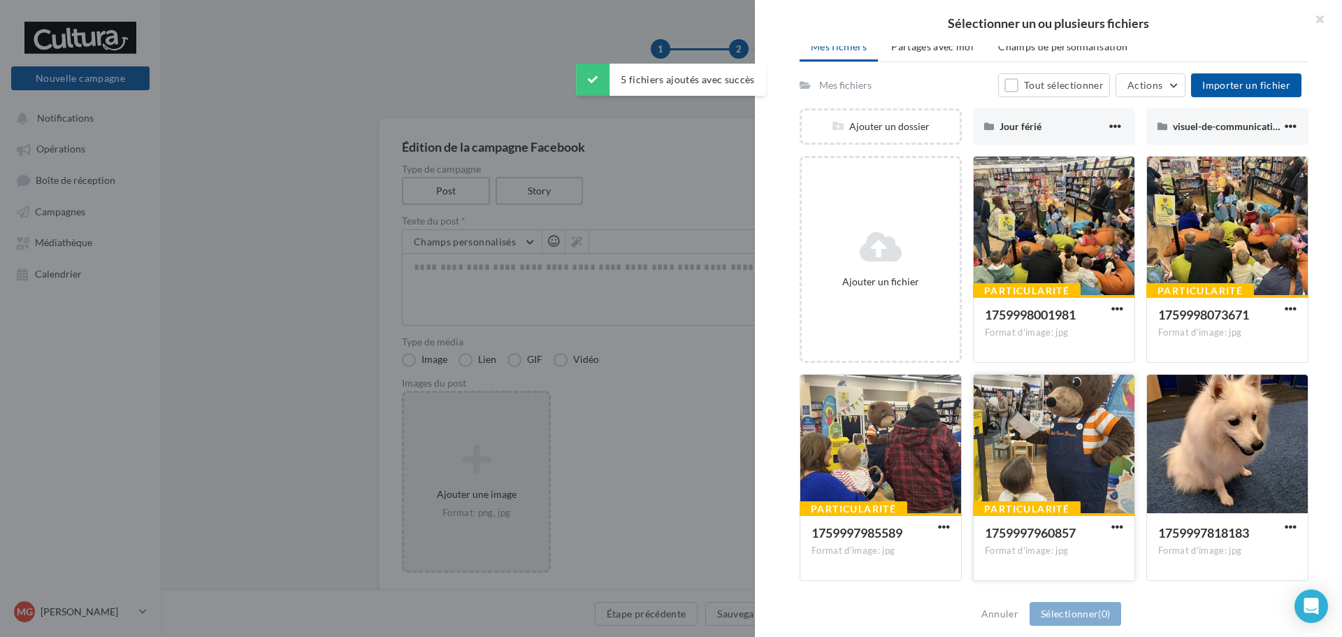  I want to click on div: 5 fichiers ajoutés avec succès, so click(671, 80).